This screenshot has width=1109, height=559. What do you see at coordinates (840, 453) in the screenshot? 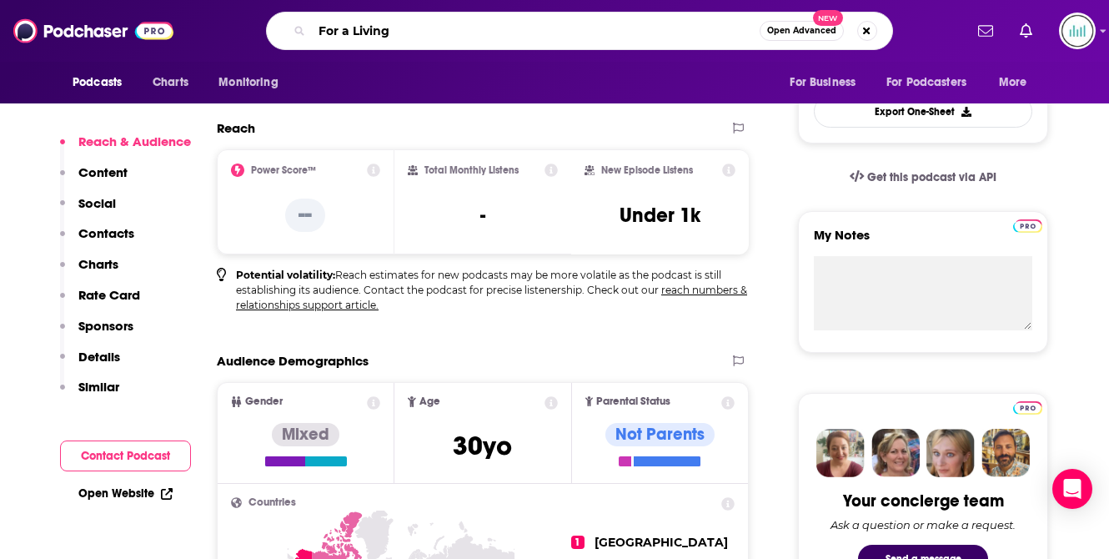
I see `img: Sydney Profile` at bounding box center [840, 453].